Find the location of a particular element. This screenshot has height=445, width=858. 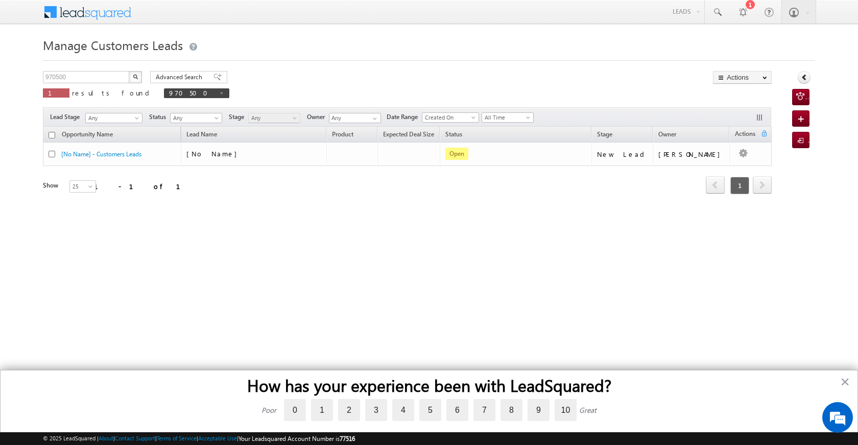

span: Lead Name is located at coordinates (202, 135).